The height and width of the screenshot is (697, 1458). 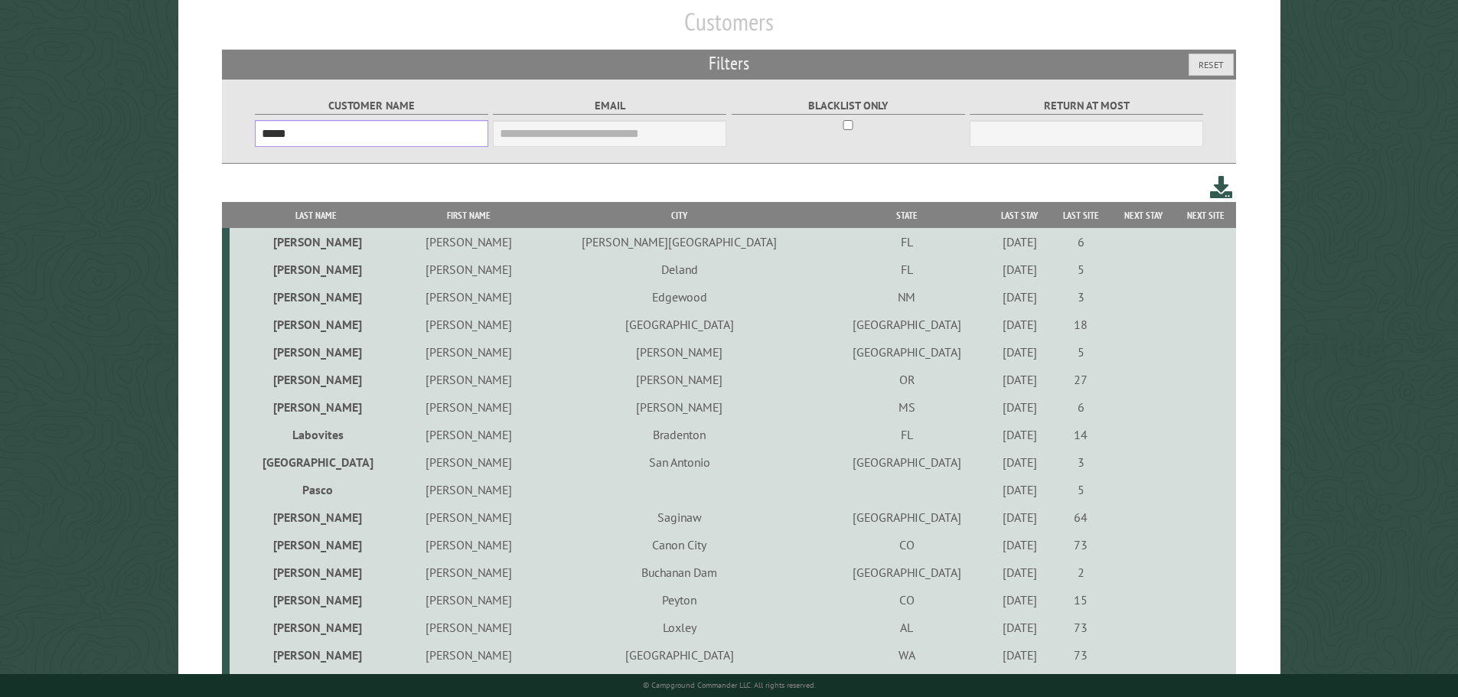 What do you see at coordinates (906, 407) in the screenshot?
I see `td: MS` at bounding box center [906, 407].